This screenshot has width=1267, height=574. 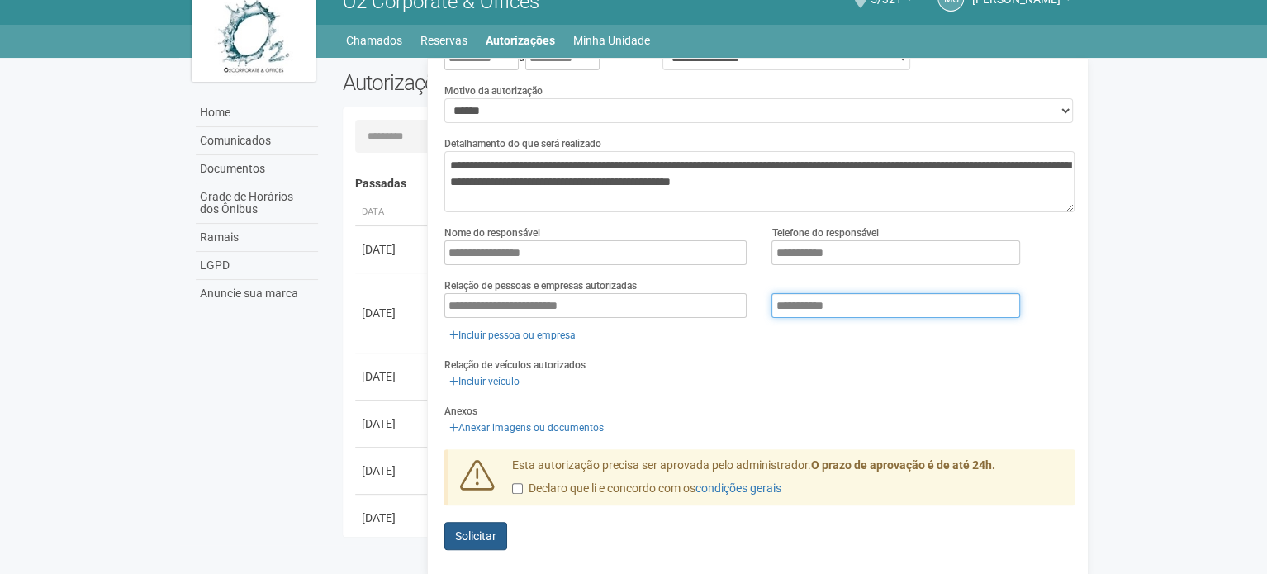 I want to click on label: Telefone do responsável, so click(x=824, y=233).